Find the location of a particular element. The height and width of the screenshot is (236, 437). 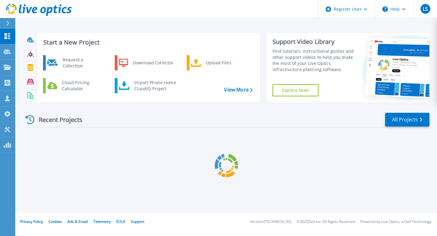

a: EULA is located at coordinates (121, 221).